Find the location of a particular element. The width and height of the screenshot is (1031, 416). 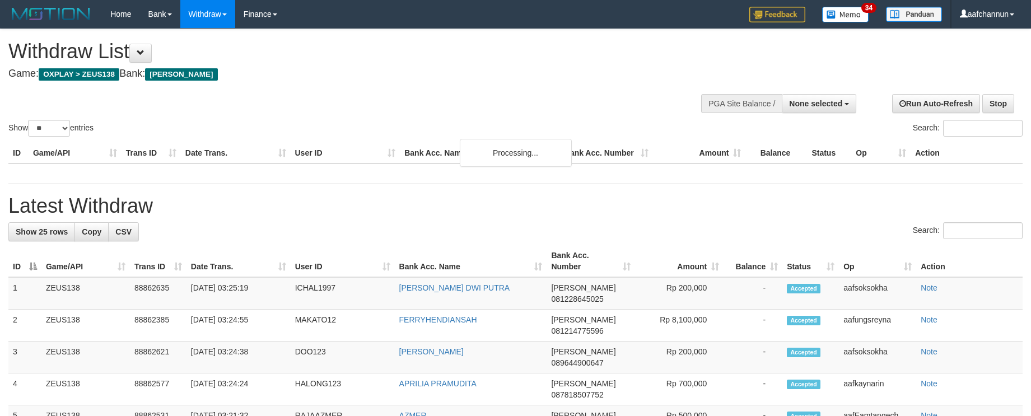

th: Bank Acc. Name is located at coordinates (480, 153).